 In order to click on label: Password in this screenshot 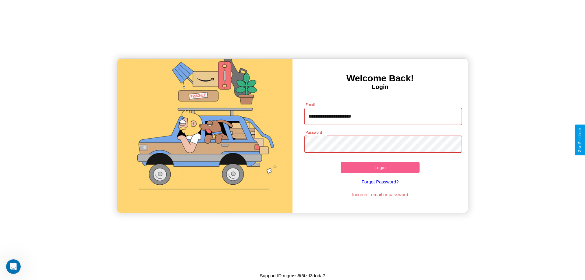, I will do `click(314, 132)`.